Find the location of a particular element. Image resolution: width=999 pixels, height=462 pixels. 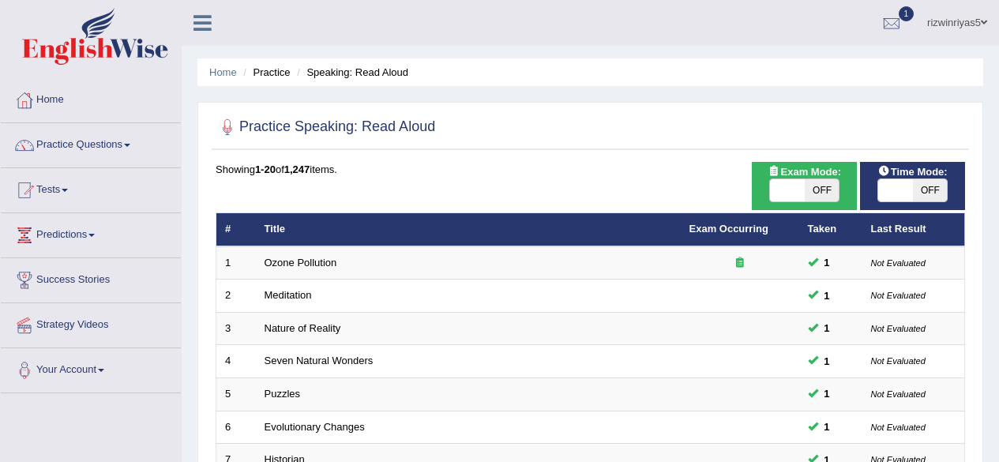

td: 4 is located at coordinates (236, 362).